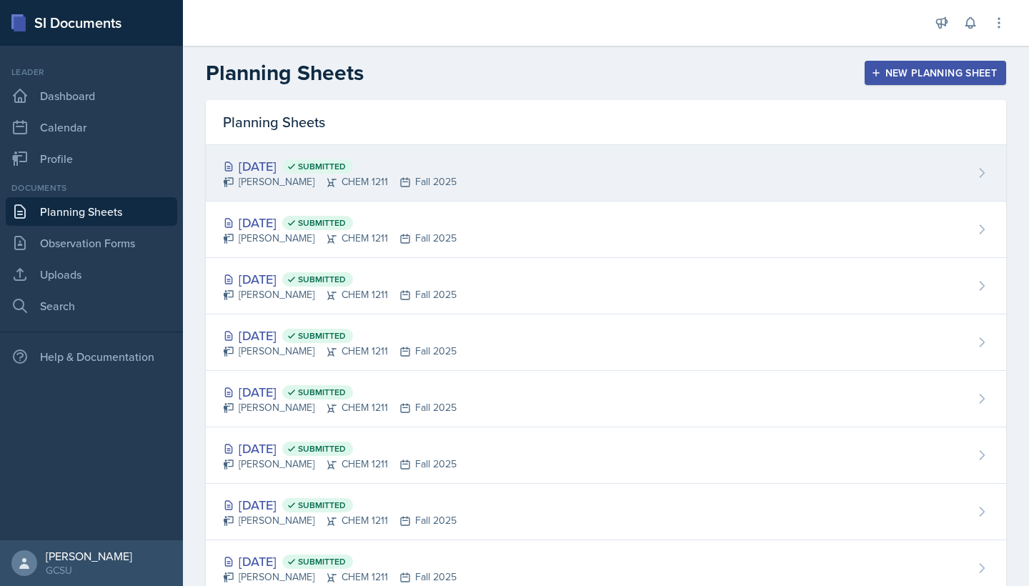 The height and width of the screenshot is (586, 1029). I want to click on a: Observation Forms, so click(91, 243).